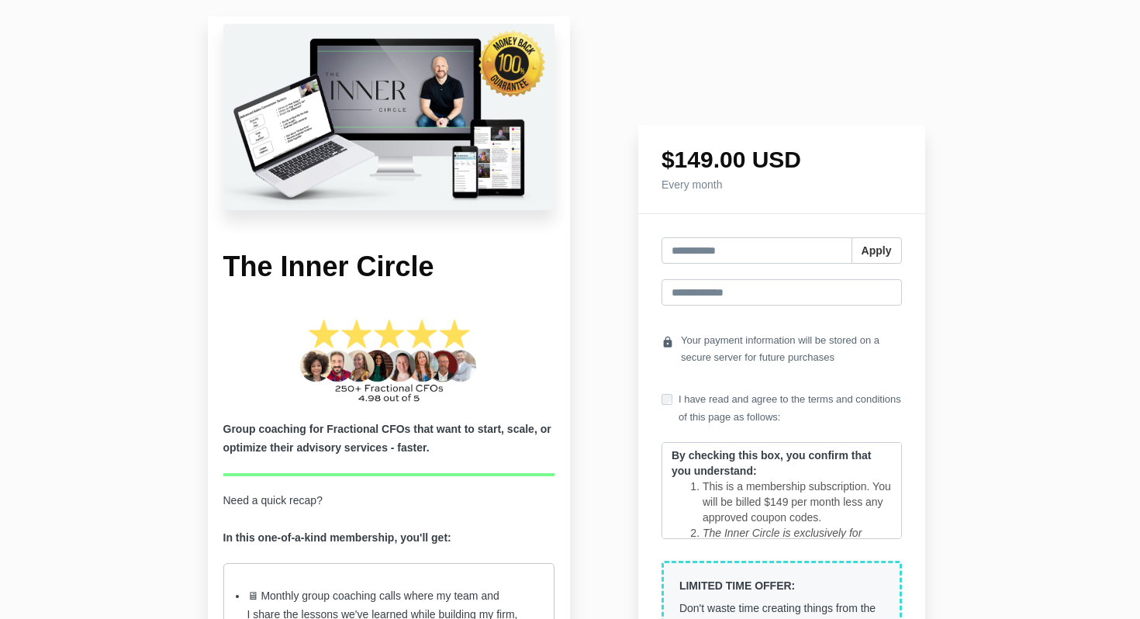  What do you see at coordinates (782, 408) in the screenshot?
I see `label: I have read and agree to the terms and conditions of this page as follows:` at bounding box center [782, 408].